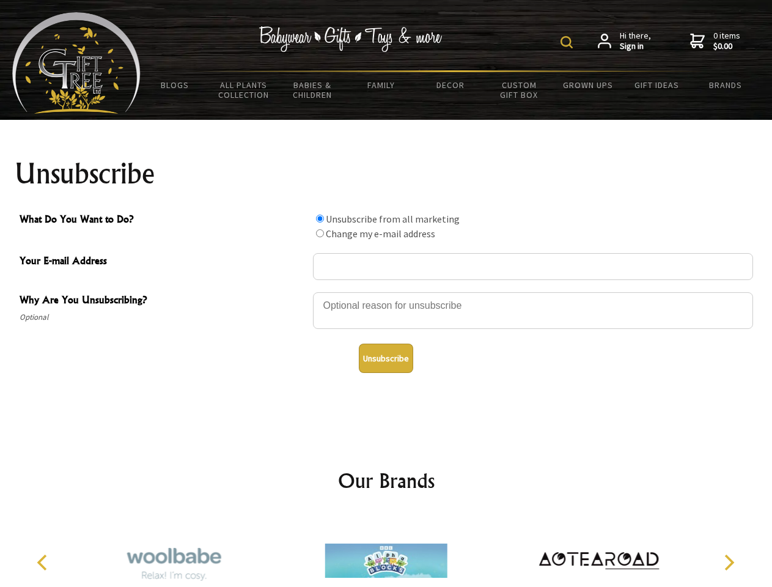 The height and width of the screenshot is (587, 772). I want to click on a: Grown Ups, so click(588, 85).